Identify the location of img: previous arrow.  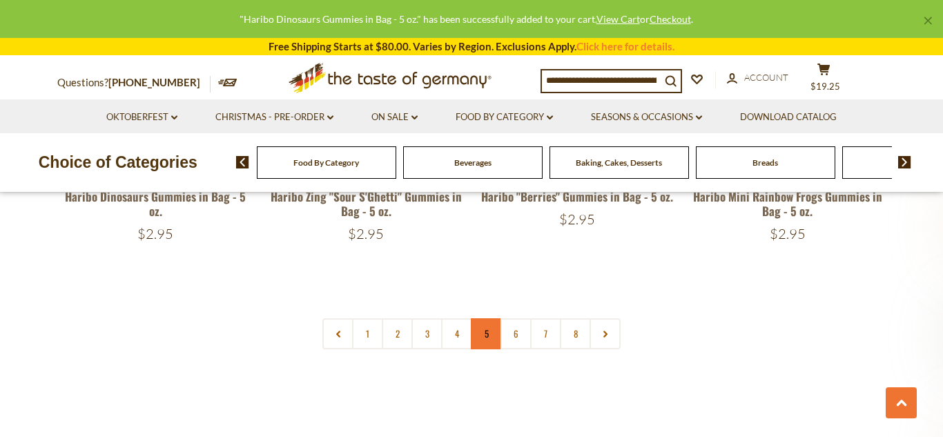
(242, 162).